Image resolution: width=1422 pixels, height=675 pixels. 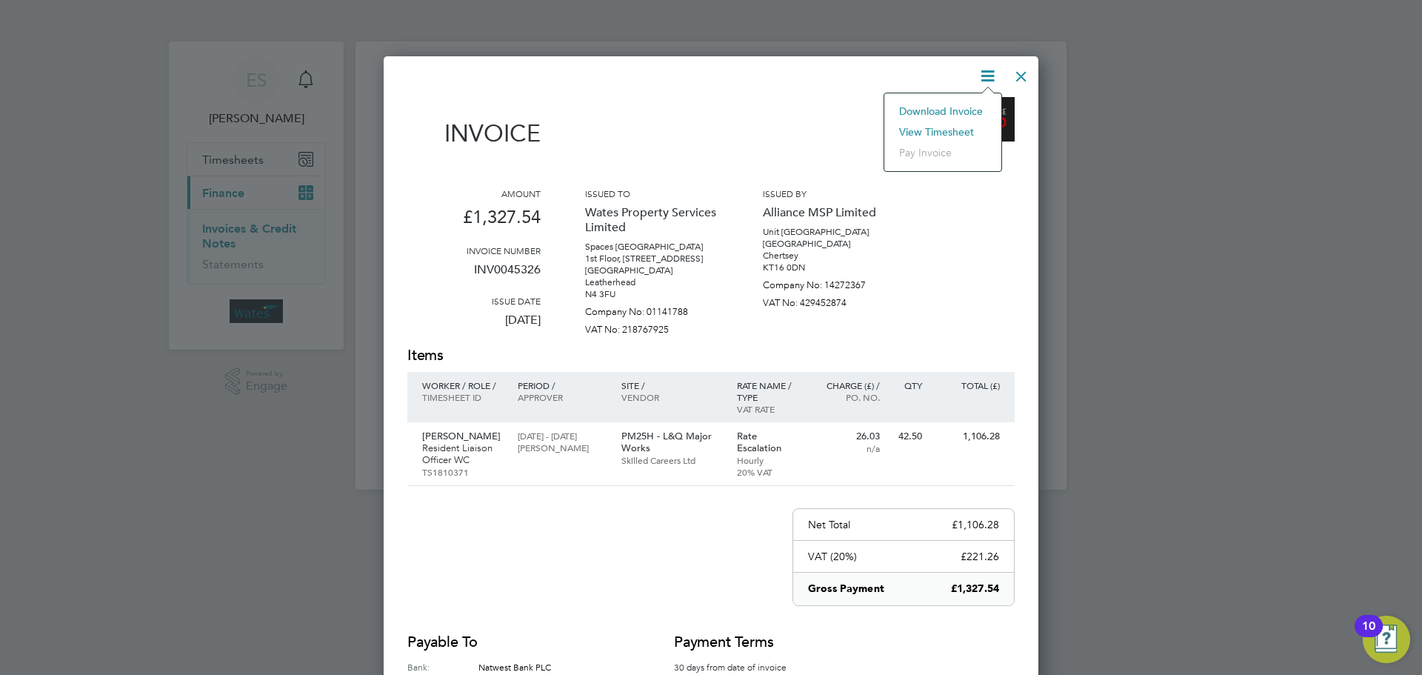 I want to click on p: 42.50, so click(x=908, y=436).